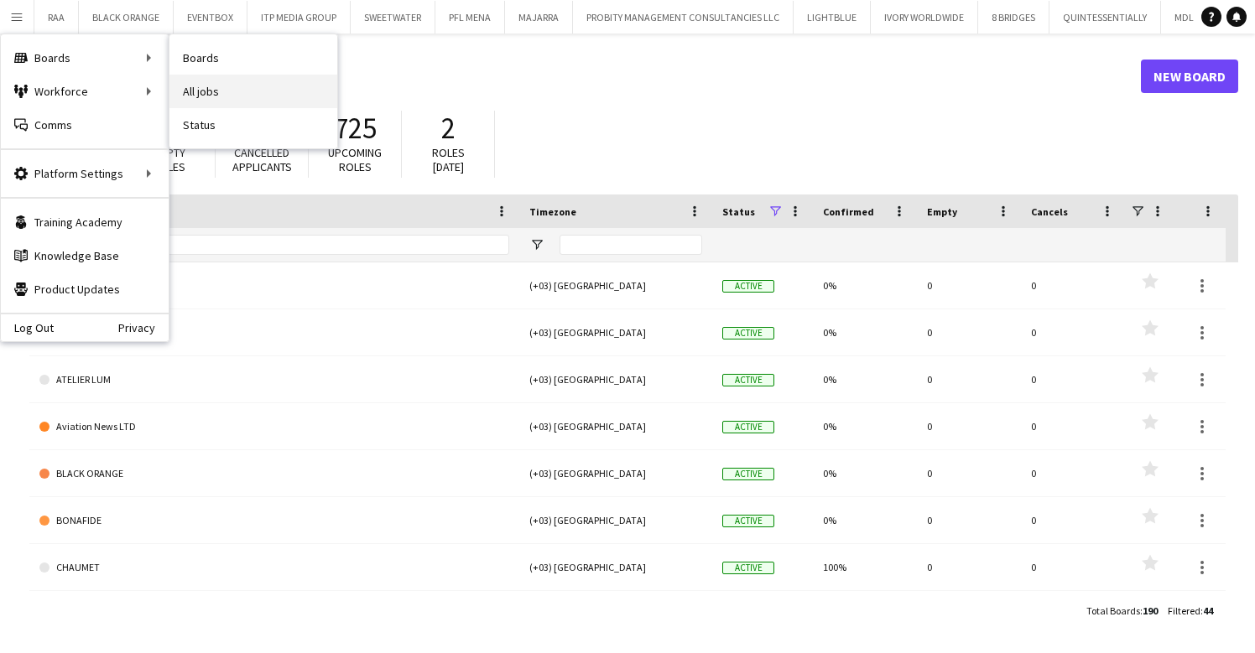 This screenshot has height=653, width=1255. What do you see at coordinates (85, 174) in the screenshot?
I see `div: Platform Settings` at bounding box center [85, 174].